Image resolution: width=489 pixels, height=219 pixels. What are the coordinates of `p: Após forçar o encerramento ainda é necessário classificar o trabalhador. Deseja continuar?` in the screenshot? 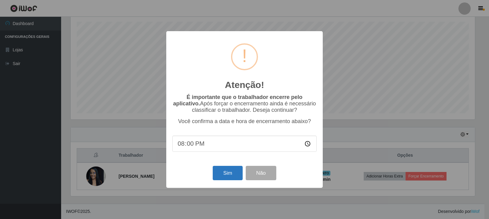 It's located at (245, 104).